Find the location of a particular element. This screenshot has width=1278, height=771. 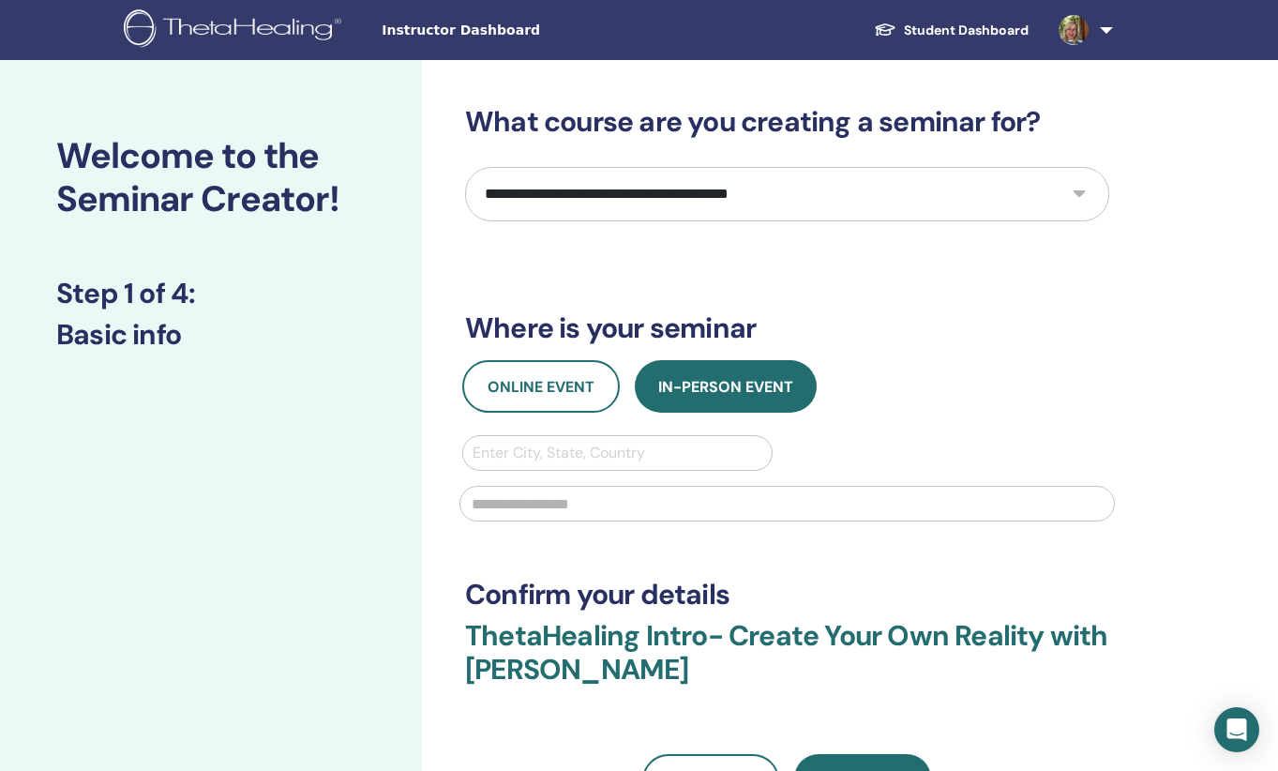

h3: Confirm your details is located at coordinates (787, 595).